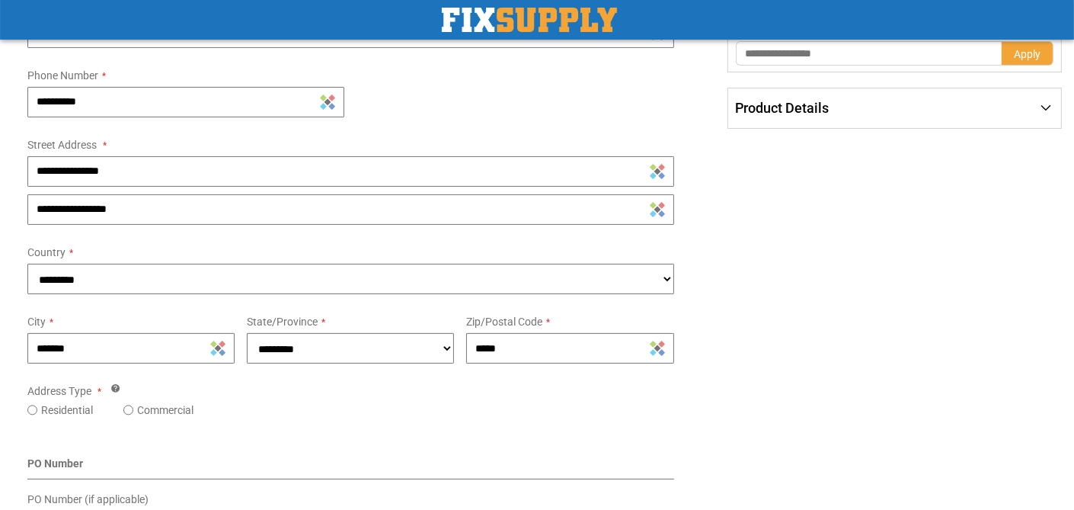 The image size is (1074, 510). I want to click on span: Country, so click(46, 252).